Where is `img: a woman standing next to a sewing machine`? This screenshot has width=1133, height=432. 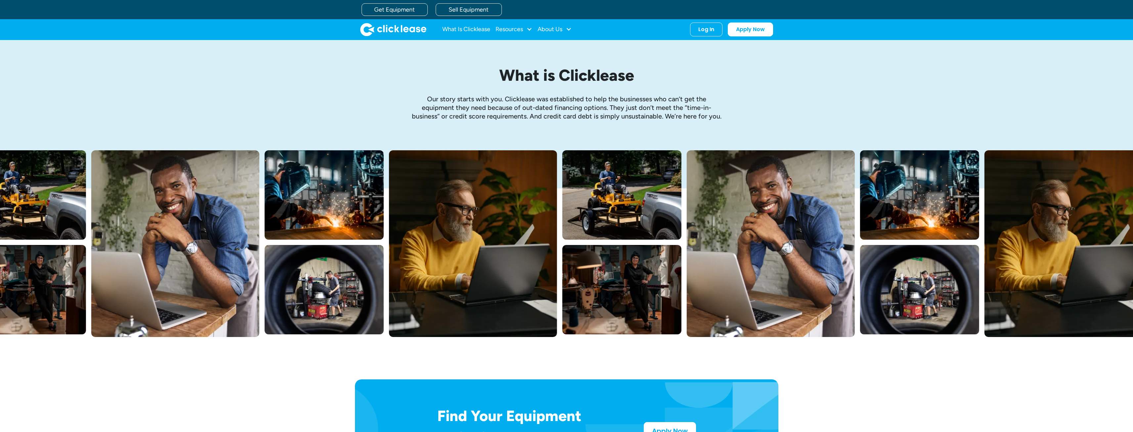
img: a woman standing next to a sewing machine is located at coordinates (622, 289).